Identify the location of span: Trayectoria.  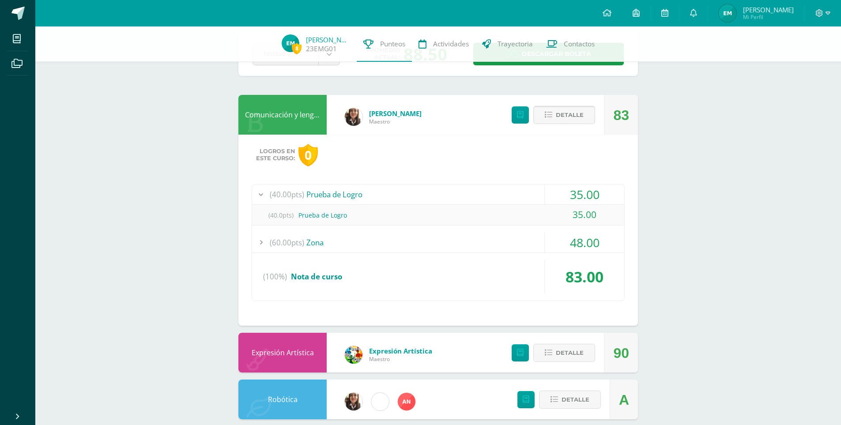
(515, 44).